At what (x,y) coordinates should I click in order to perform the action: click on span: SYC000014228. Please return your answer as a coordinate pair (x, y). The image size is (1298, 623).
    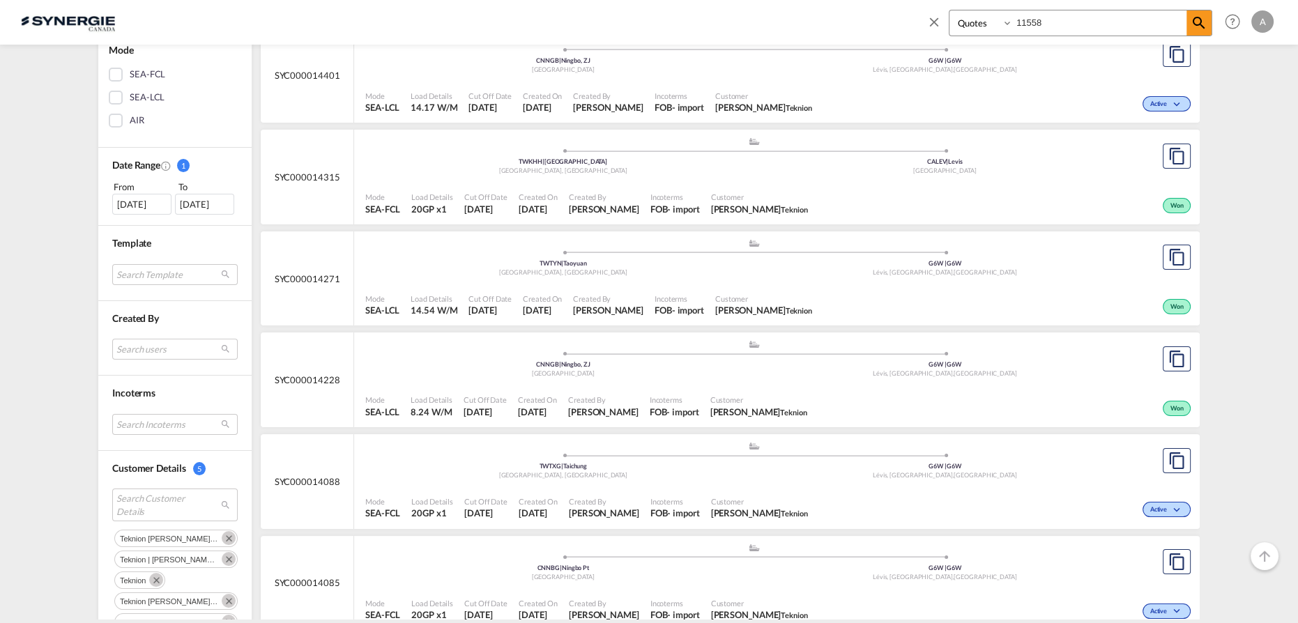
    Looking at the image, I should click on (307, 380).